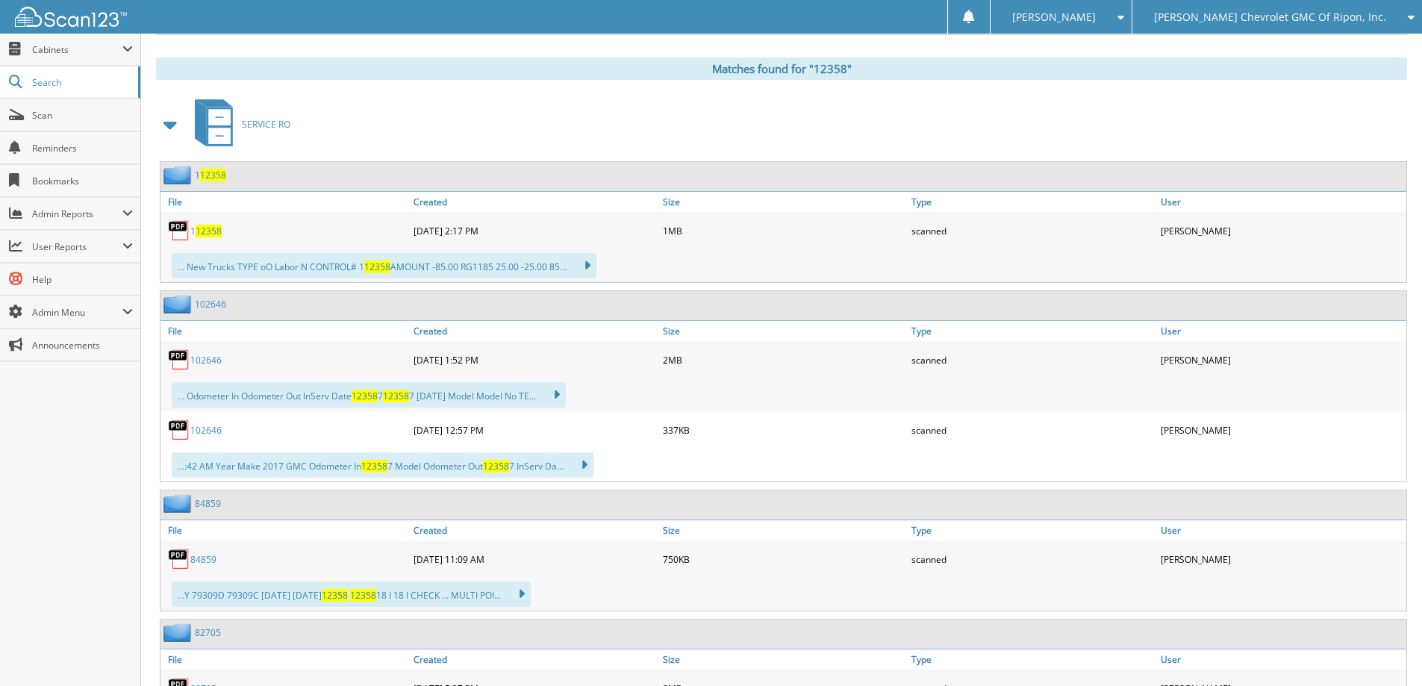 This screenshot has height=686, width=1422. What do you see at coordinates (784, 559) in the screenshot?
I see `div: 750KB` at bounding box center [784, 559].